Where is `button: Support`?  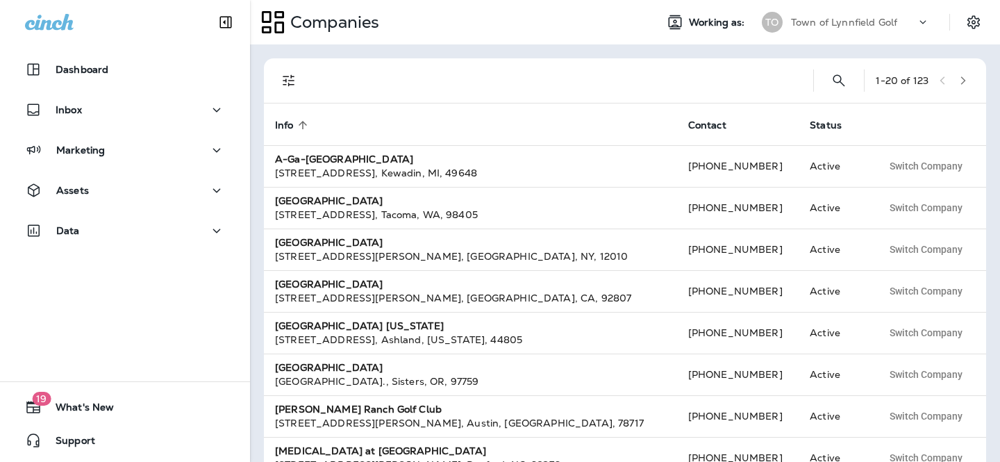
button: Support is located at coordinates (125, 440).